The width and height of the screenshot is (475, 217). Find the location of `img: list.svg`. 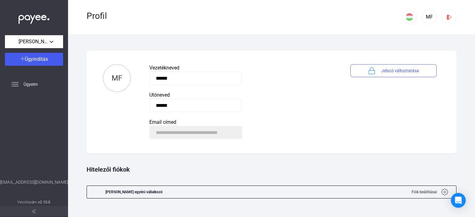

img: list.svg is located at coordinates (15, 84).